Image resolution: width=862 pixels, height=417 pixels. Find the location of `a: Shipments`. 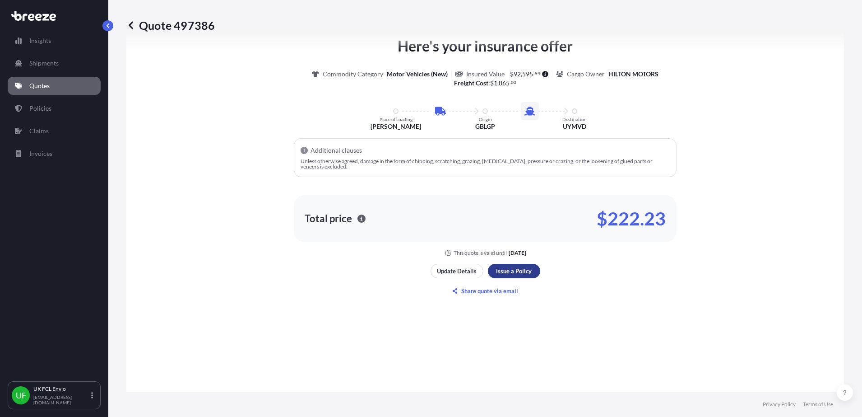

a: Shipments is located at coordinates (54, 63).